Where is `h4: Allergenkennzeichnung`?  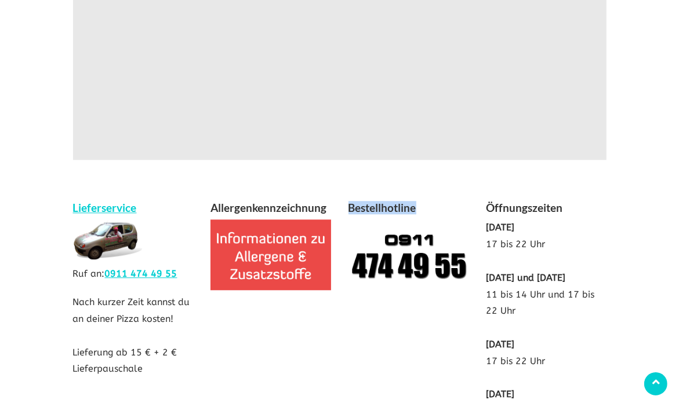 h4: Allergenkennzeichnung is located at coordinates (271, 210).